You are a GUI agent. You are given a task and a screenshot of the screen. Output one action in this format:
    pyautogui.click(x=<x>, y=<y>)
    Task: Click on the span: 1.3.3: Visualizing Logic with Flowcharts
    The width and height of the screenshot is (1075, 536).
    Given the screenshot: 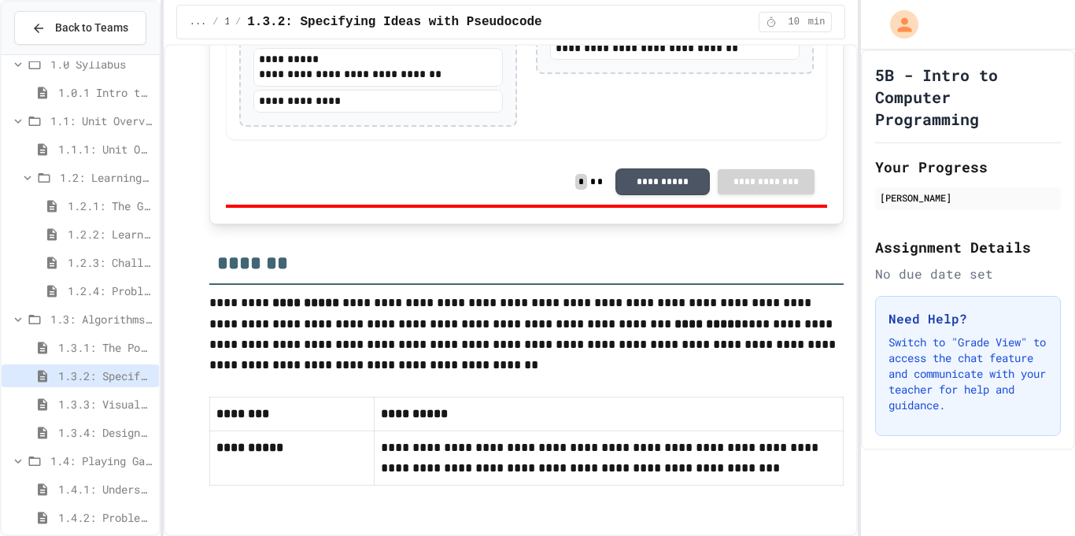 What is the action you would take?
    pyautogui.click(x=105, y=404)
    